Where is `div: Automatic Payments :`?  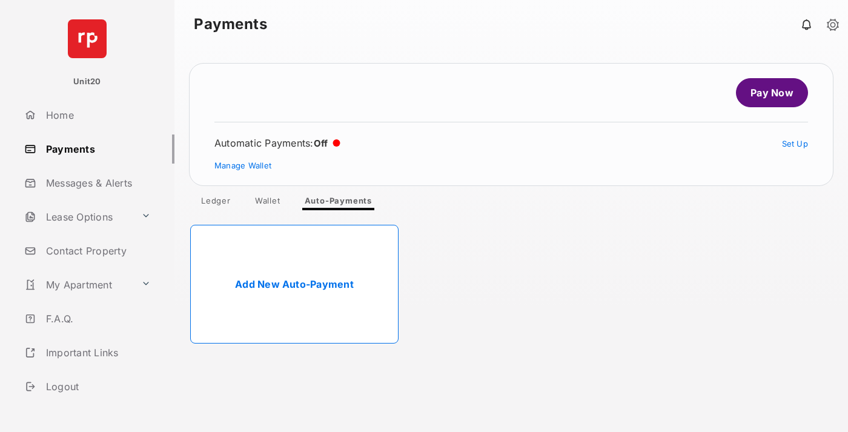
div: Automatic Payments : is located at coordinates (277, 143).